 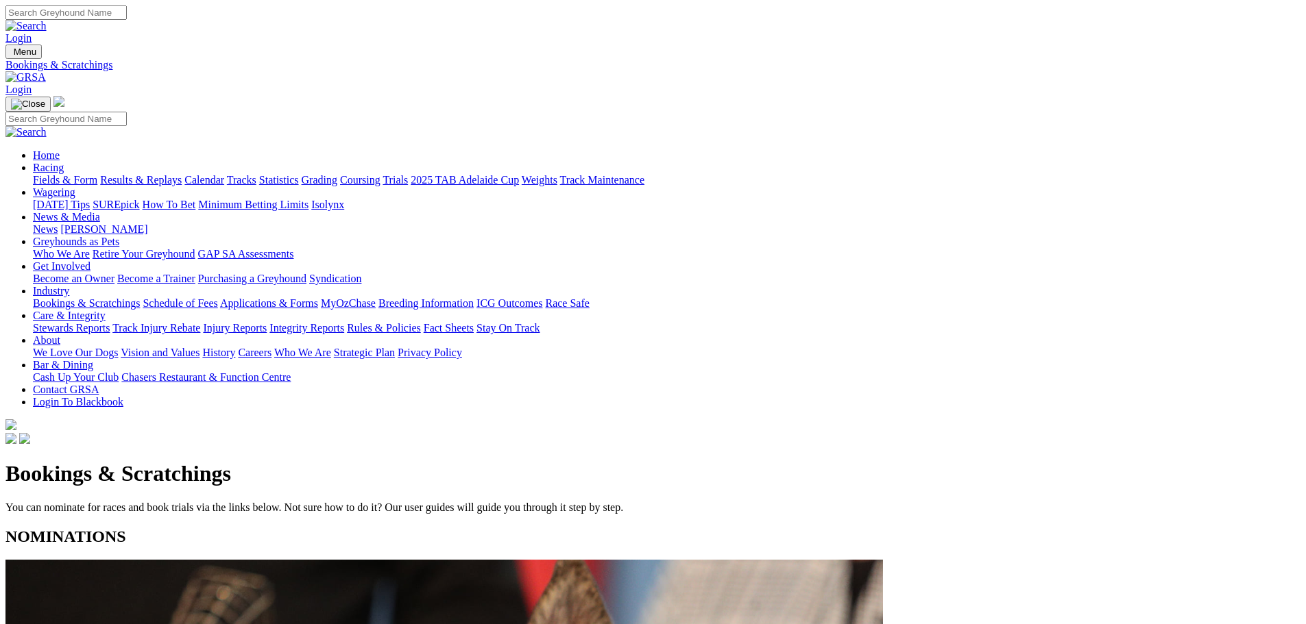 I want to click on a: Bar & Dining, so click(x=63, y=365).